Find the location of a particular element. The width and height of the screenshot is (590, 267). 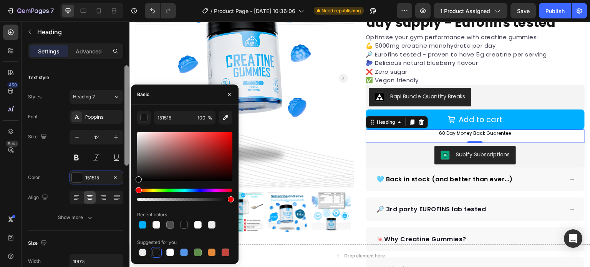

div: Subify Subscriptions is located at coordinates (354, 133).